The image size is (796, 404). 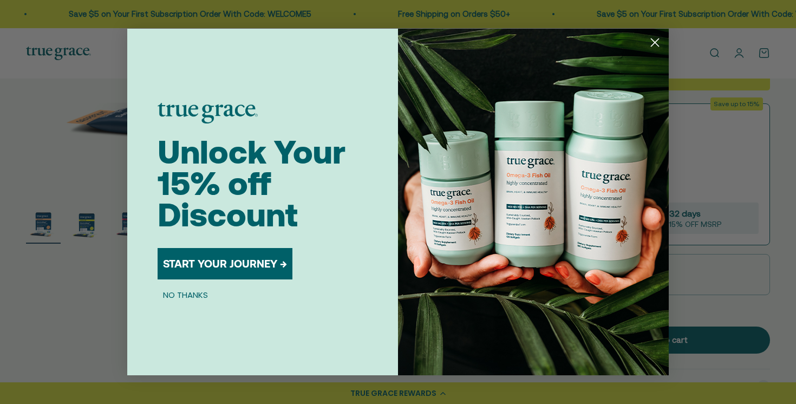 What do you see at coordinates (225, 264) in the screenshot?
I see `button: START YOUR JOURNEY →` at bounding box center [225, 264].